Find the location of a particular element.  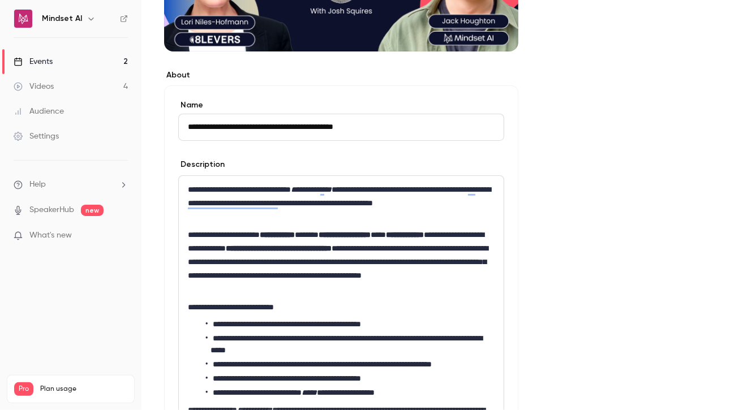

div: Audience is located at coordinates (38, 111).